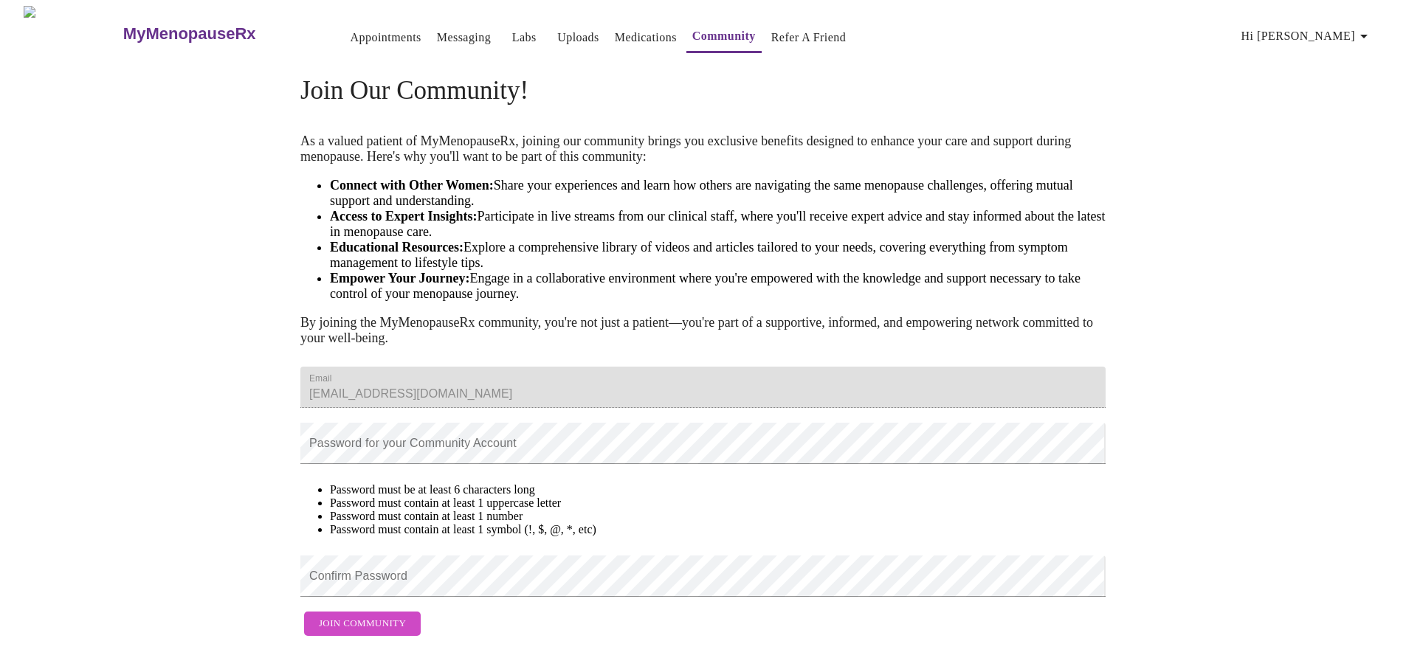 The width and height of the screenshot is (1406, 672). I want to click on strong: Connect with Other Women:, so click(412, 185).